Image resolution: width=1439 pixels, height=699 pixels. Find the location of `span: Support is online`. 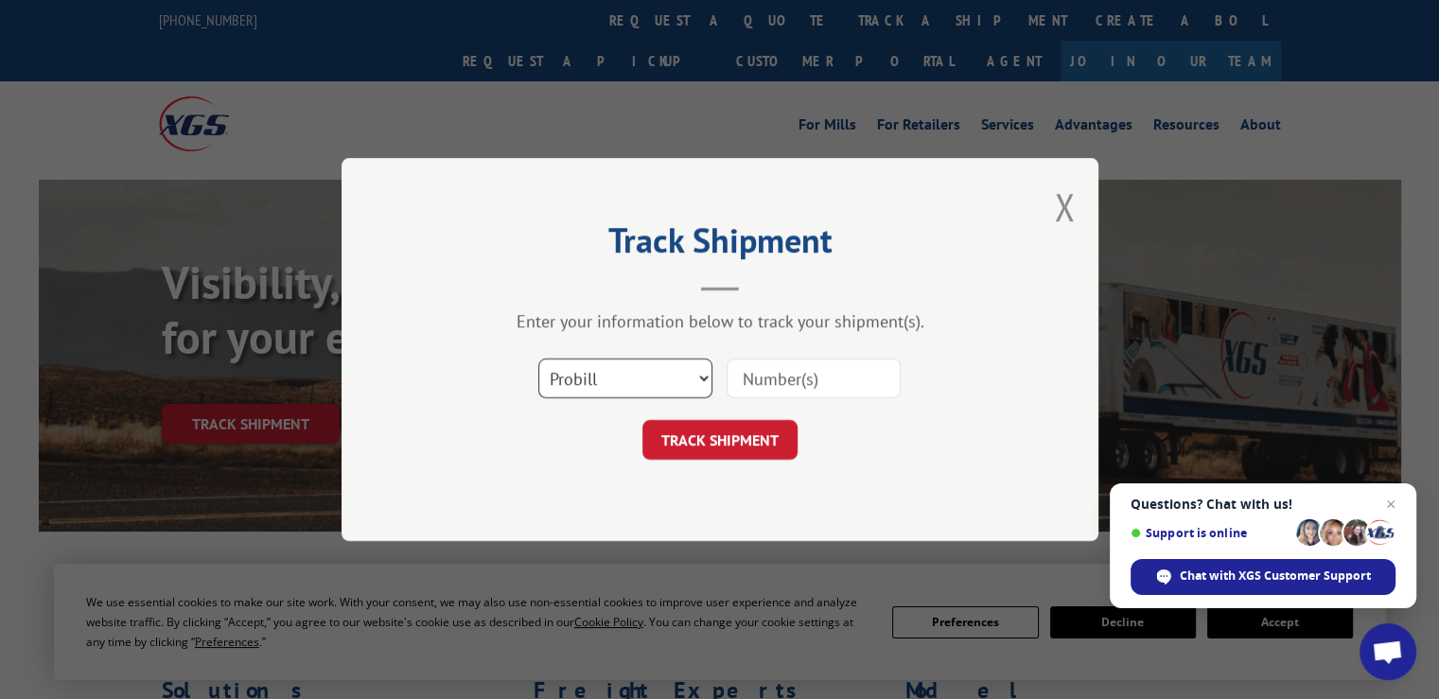

span: Support is online is located at coordinates (1210, 533).